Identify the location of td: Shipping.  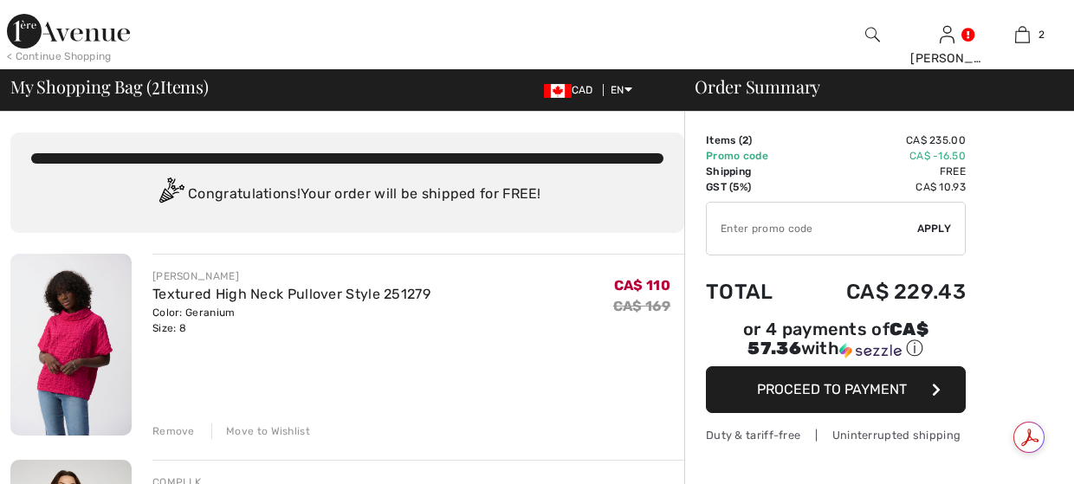
(753, 172).